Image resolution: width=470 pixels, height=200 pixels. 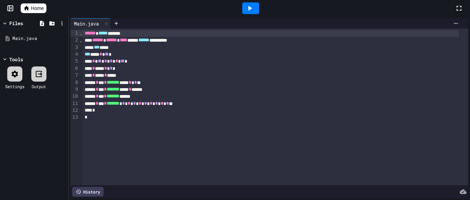 I want to click on div: History, so click(x=88, y=192).